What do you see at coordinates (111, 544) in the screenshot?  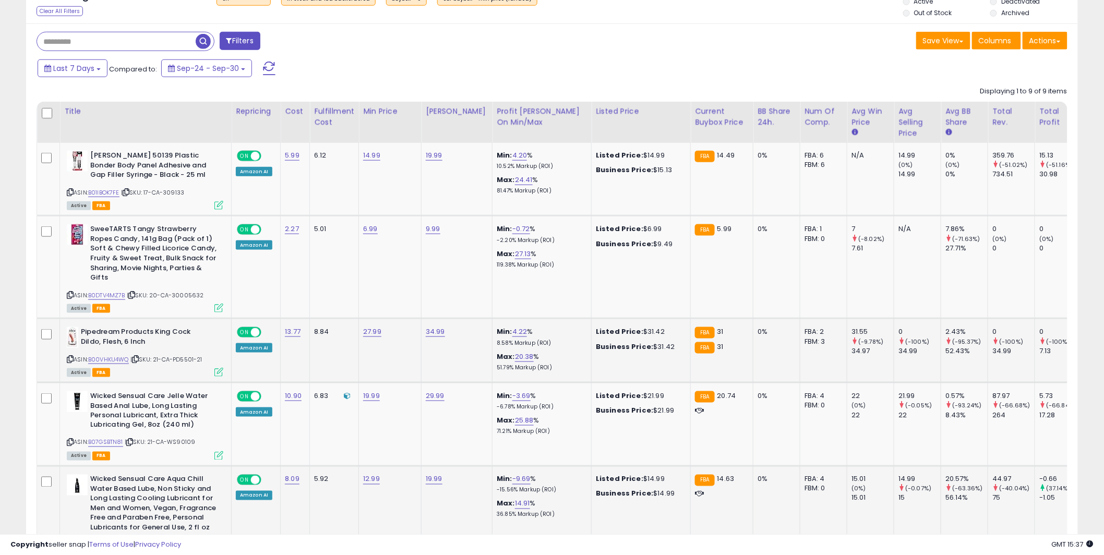 I see `a: Terms of Use` at bounding box center [111, 544].